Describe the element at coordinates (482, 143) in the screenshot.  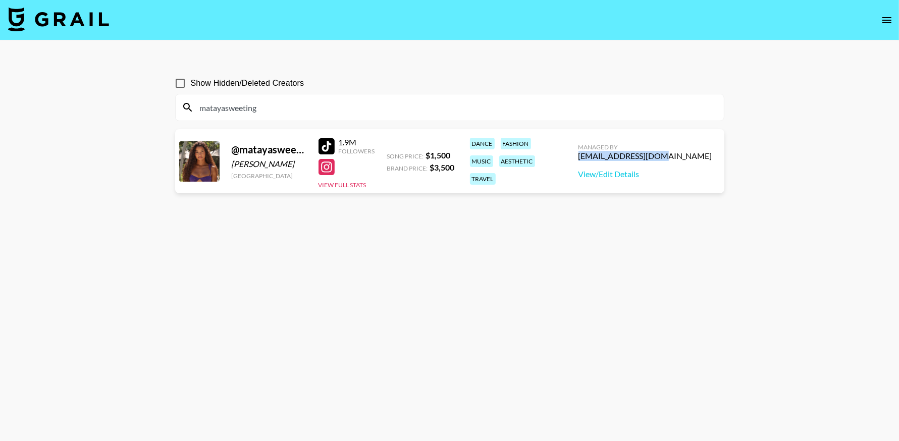
I see `div: dance` at that location.